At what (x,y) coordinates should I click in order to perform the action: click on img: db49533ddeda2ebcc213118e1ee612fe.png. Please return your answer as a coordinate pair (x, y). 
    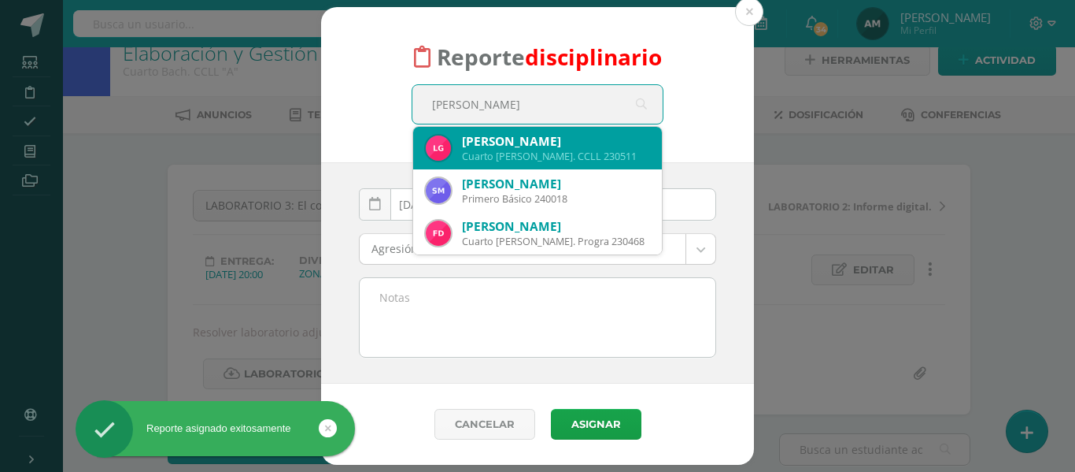
    Looking at the image, I should click on (438, 148).